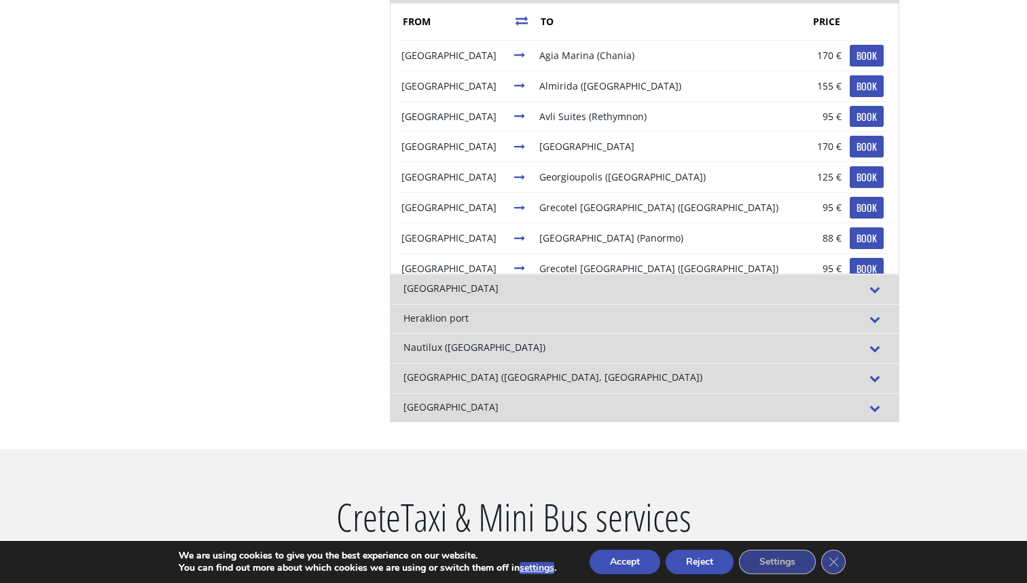 Image resolution: width=1027 pixels, height=583 pixels. Describe the element at coordinates (833, 562) in the screenshot. I see `button: Close GDPR Cookie Banner` at that location.